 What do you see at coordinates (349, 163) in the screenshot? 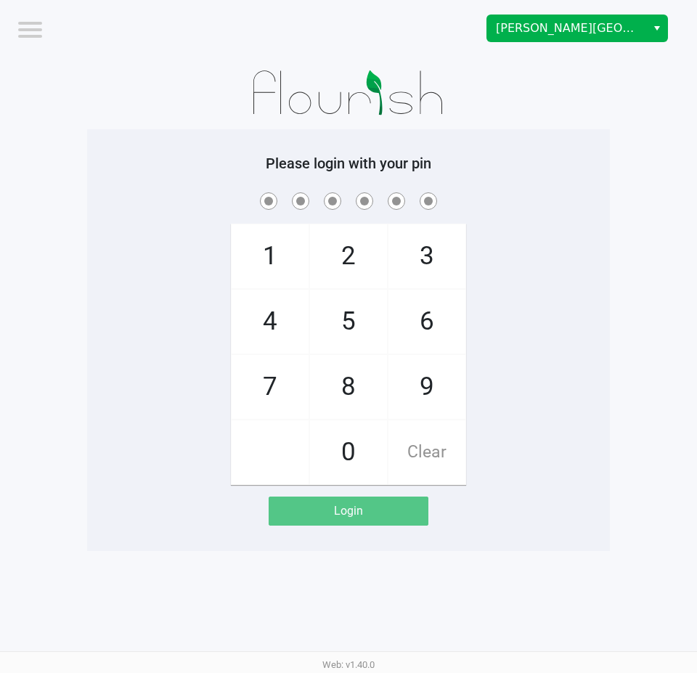
I see `h5: Please login with your pin` at bounding box center [349, 163].